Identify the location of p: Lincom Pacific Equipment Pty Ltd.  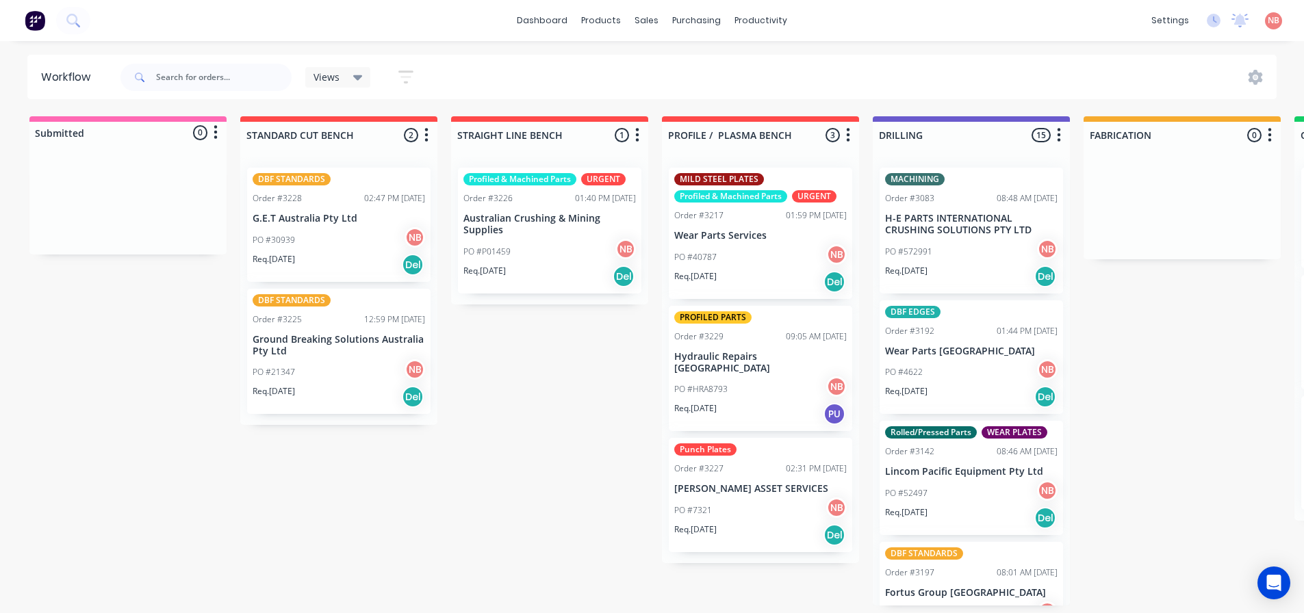
(971, 472).